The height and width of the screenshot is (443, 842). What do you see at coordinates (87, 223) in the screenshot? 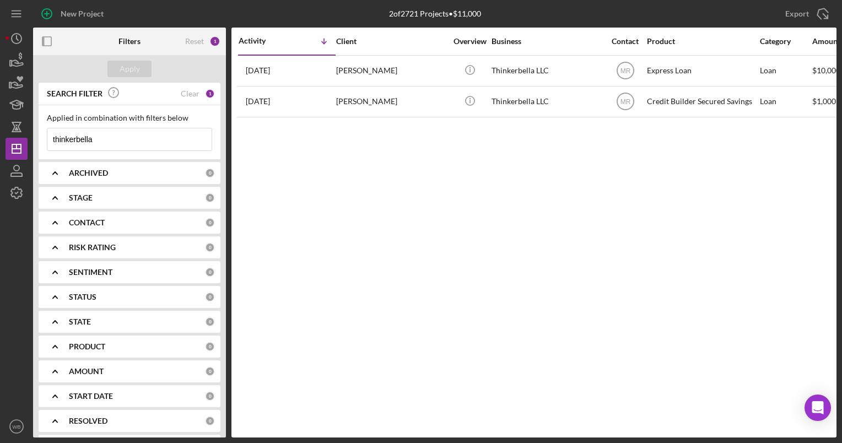
I see `b: CONTACT` at bounding box center [87, 223].